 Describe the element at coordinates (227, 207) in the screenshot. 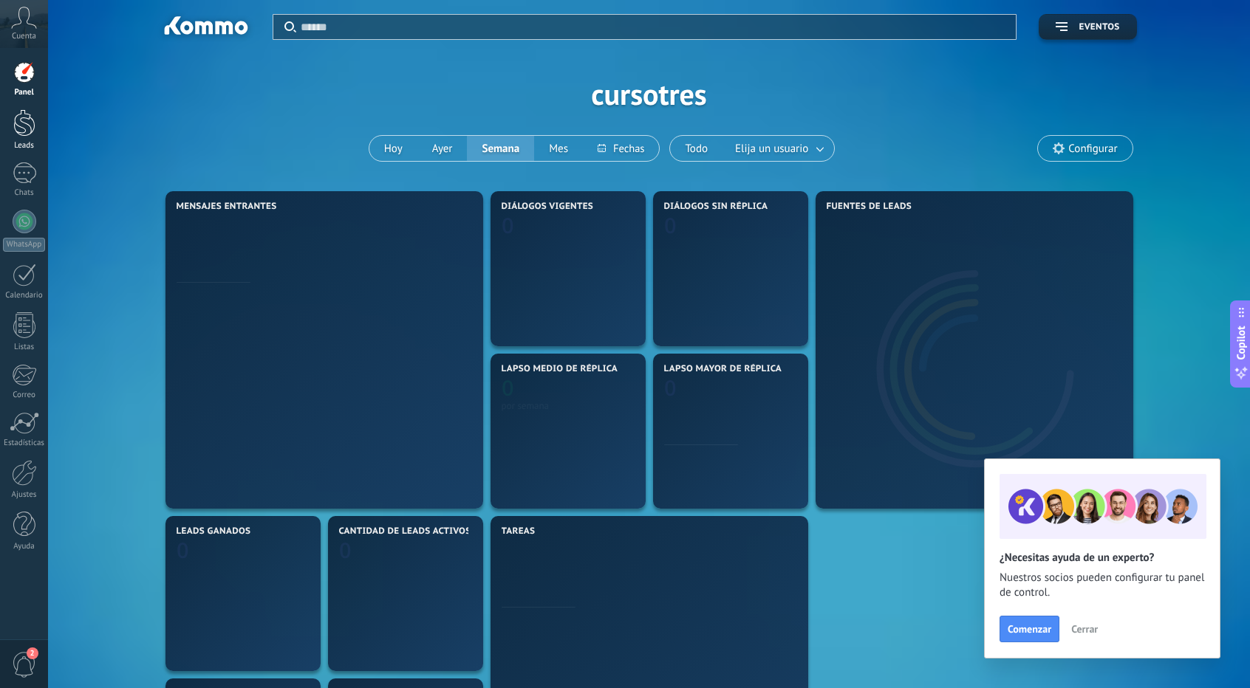

I see `span: Mensajes entrantes` at that location.